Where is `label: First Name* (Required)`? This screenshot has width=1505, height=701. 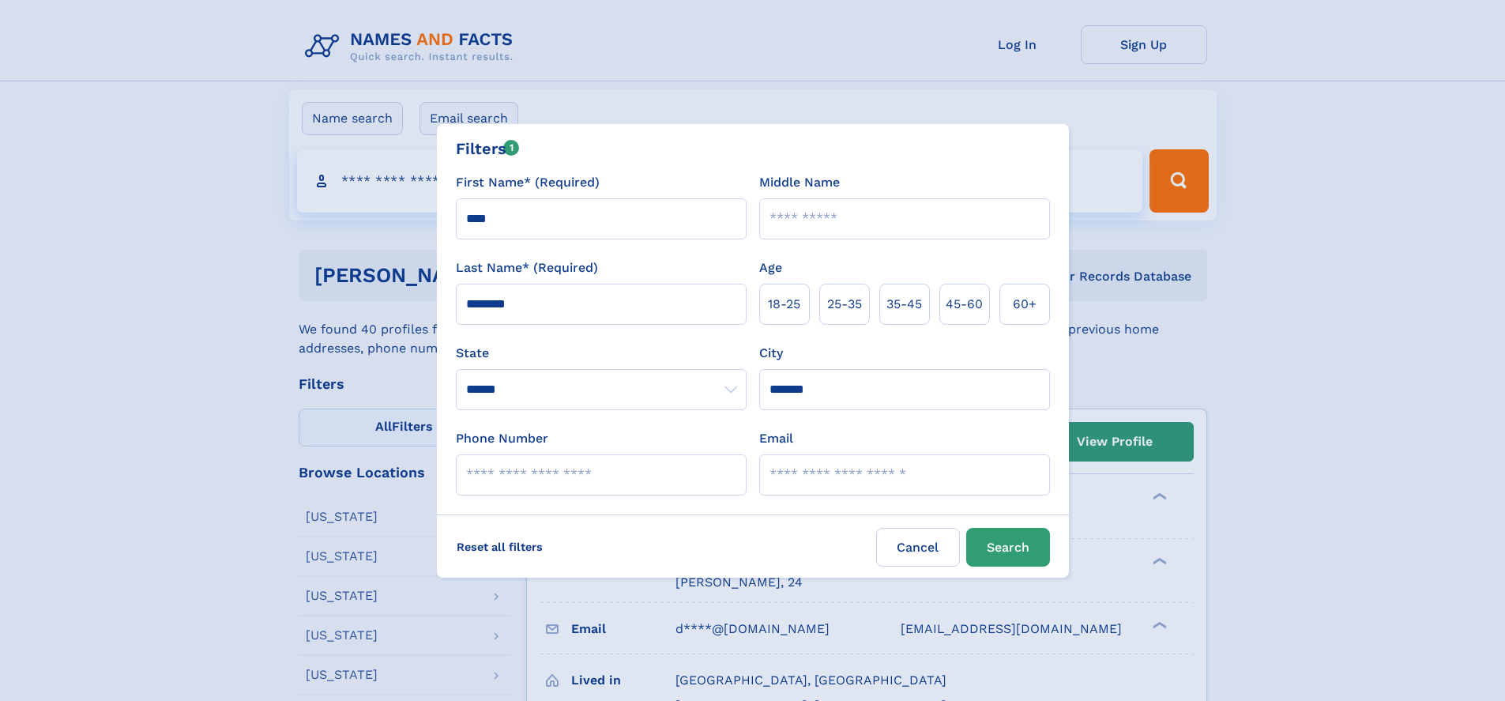 label: First Name* (Required) is located at coordinates (528, 183).